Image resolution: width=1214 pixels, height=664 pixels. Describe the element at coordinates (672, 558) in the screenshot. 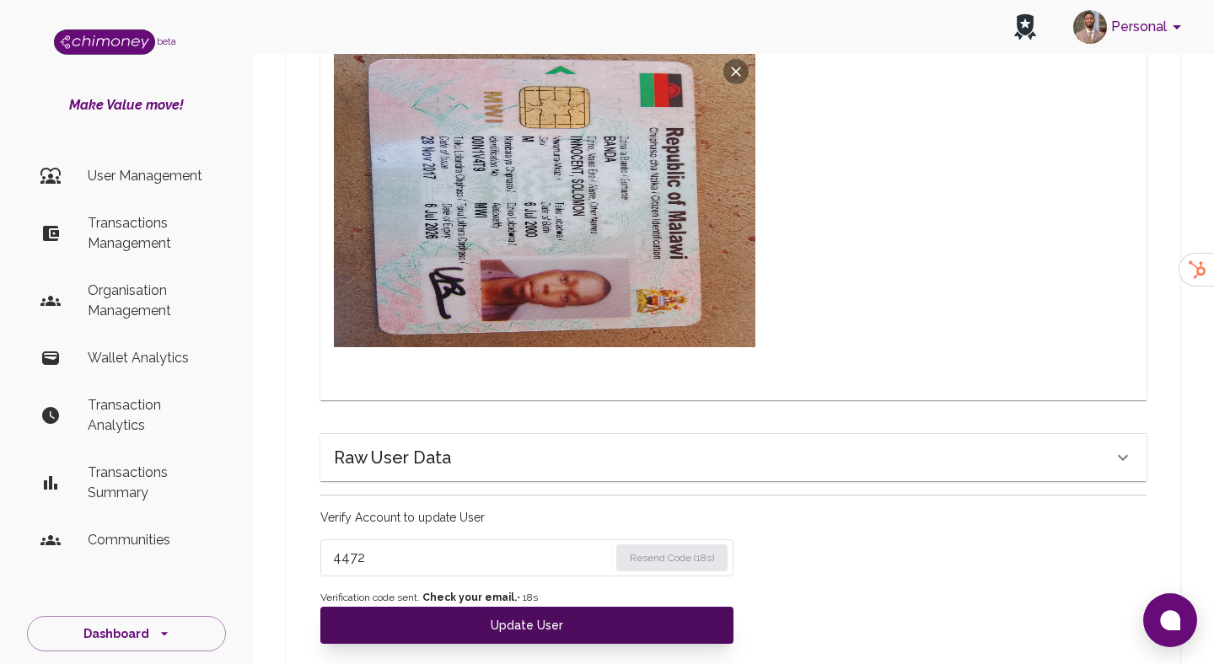

I see `button: Resend Code (18s)` at that location.